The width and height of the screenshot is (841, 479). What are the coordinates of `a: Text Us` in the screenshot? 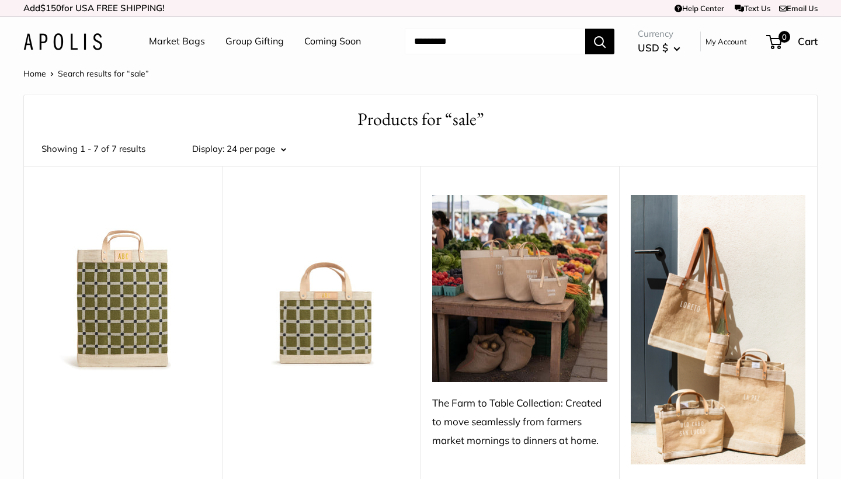 It's located at (752, 8).